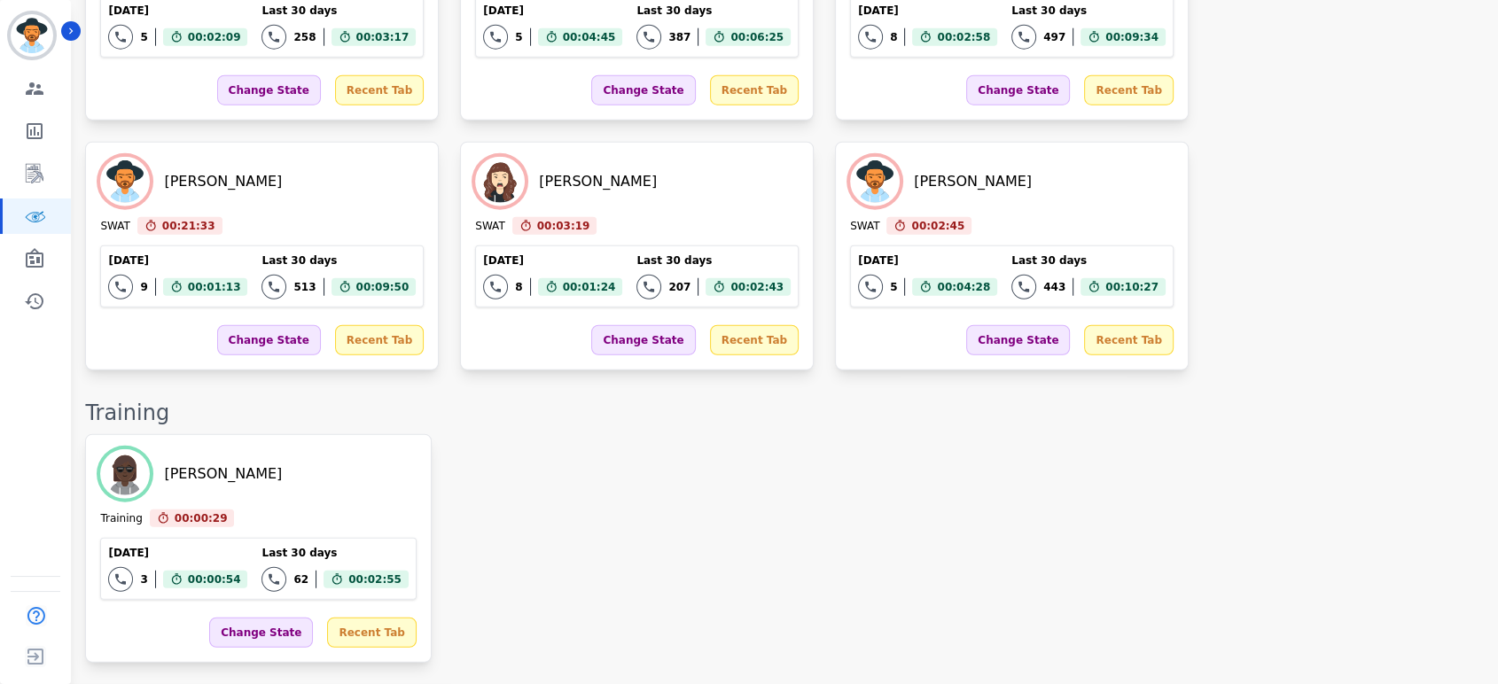  What do you see at coordinates (757, 37) in the screenshot?
I see `span: 00:06:25` at bounding box center [757, 37].